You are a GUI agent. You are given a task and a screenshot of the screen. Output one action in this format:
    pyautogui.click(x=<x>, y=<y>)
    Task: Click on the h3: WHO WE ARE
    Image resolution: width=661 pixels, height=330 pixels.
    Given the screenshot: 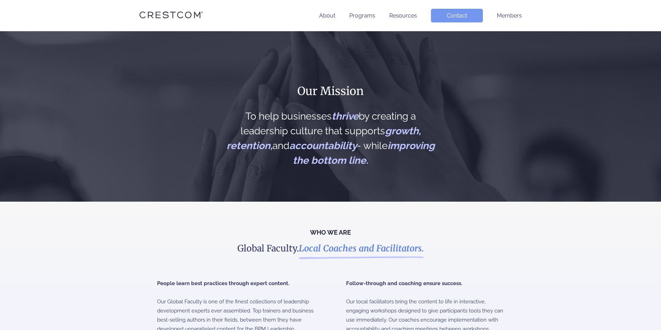 What is the action you would take?
    pyautogui.click(x=331, y=233)
    